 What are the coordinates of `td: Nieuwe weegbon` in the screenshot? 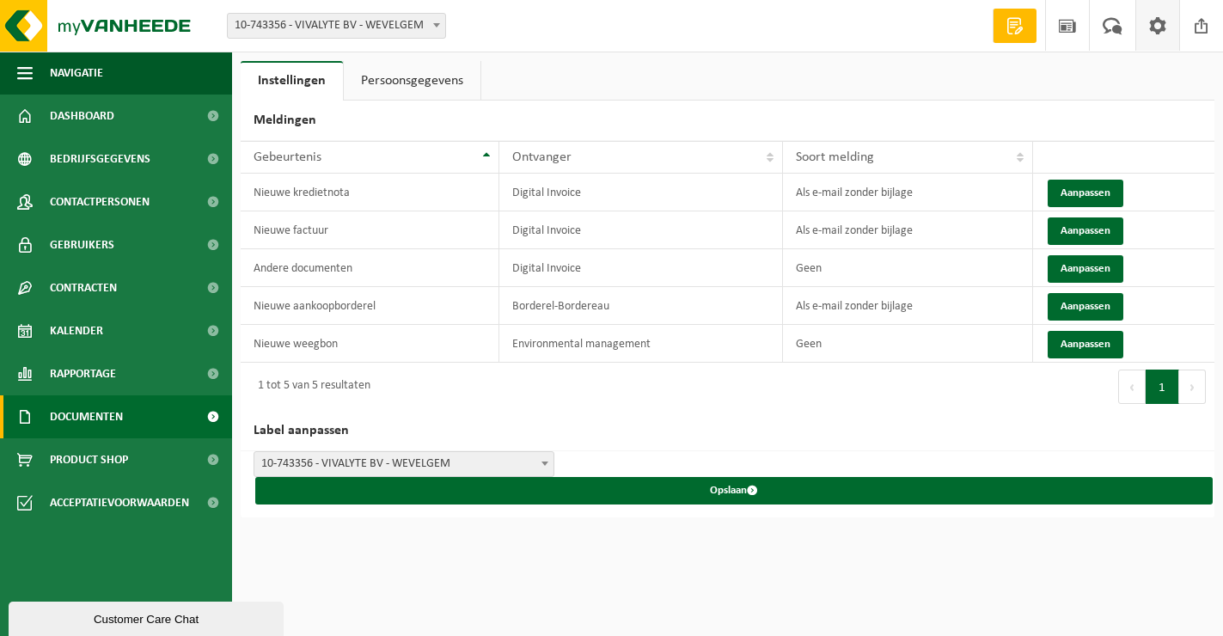 It's located at (370, 344).